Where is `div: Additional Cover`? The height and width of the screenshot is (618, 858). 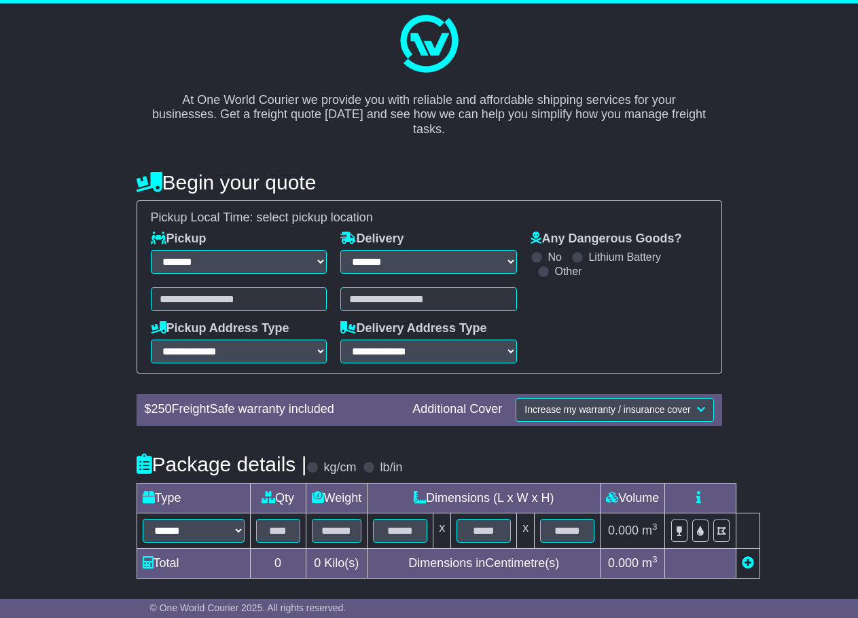
div: Additional Cover is located at coordinates (457, 409).